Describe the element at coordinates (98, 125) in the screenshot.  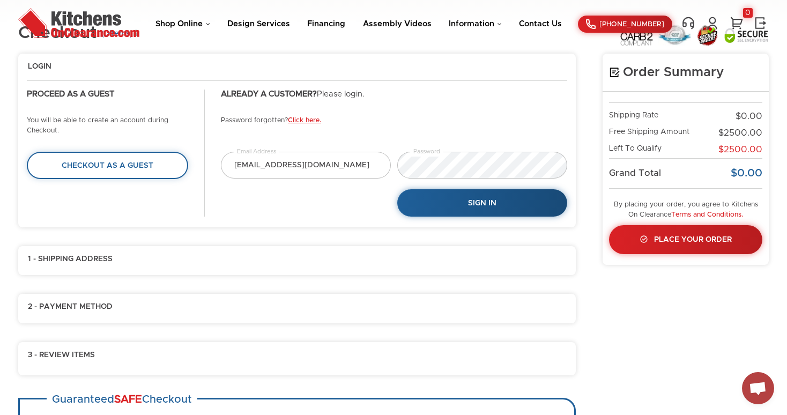
I see `small: You will be able to create an account during Checkout.` at that location.